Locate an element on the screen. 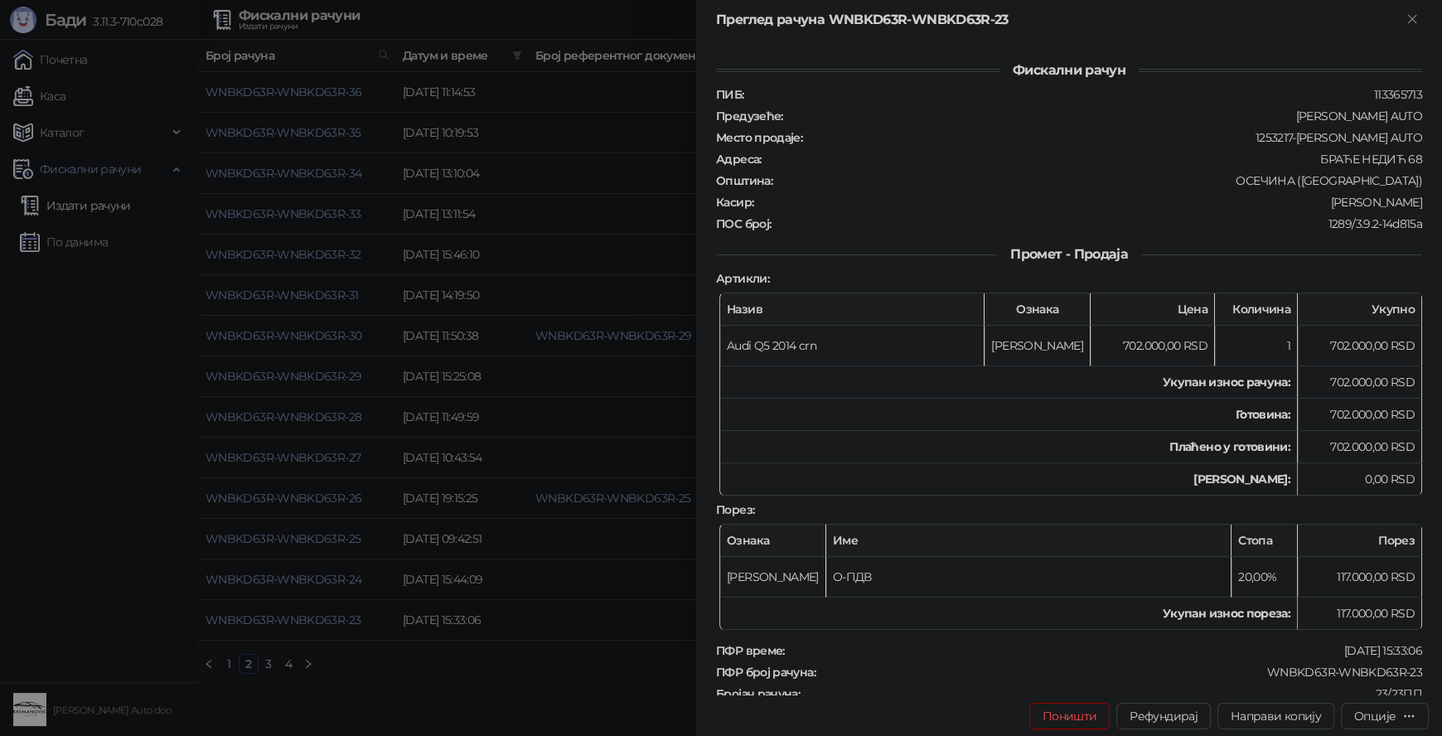  button: Рефундирај is located at coordinates (1163, 716).